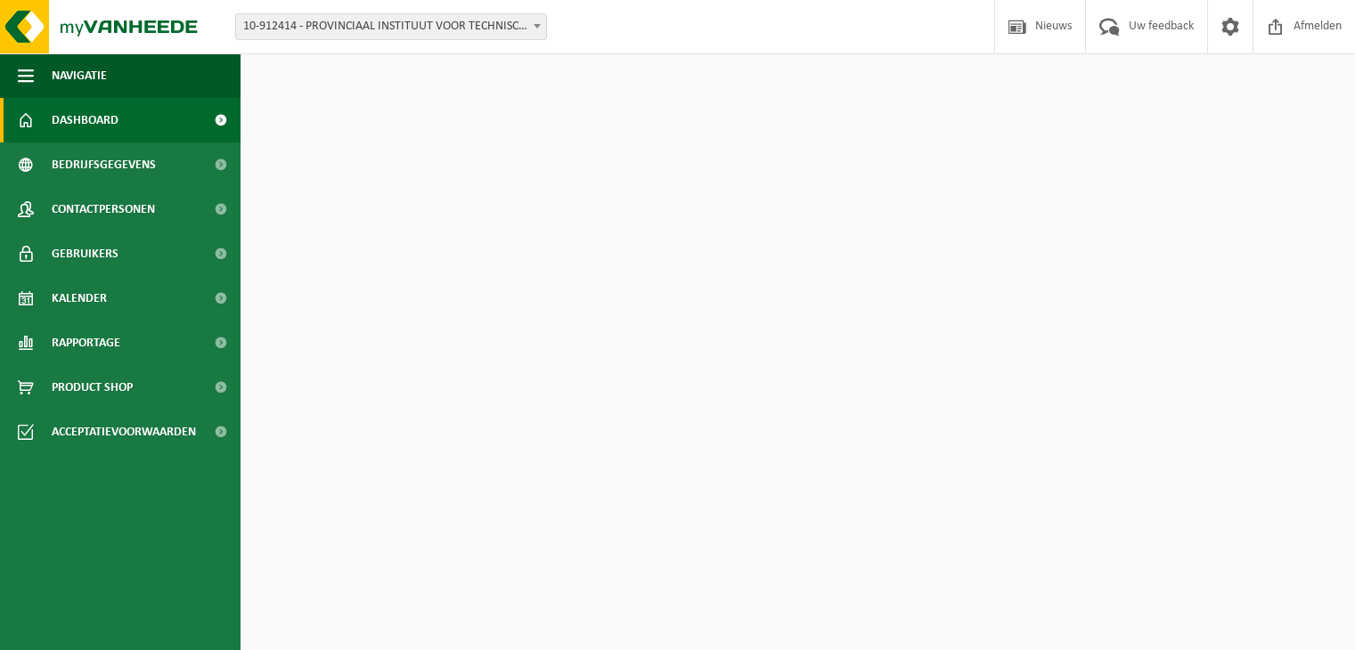 The height and width of the screenshot is (650, 1355). Describe the element at coordinates (103, 209) in the screenshot. I see `span: Contactpersonen` at that location.